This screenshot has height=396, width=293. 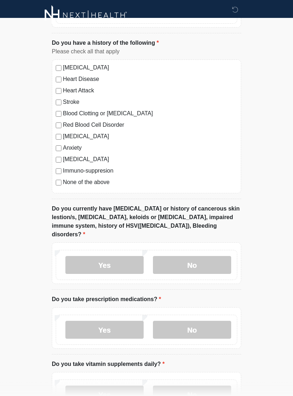 I want to click on label: Anxiety, so click(x=150, y=148).